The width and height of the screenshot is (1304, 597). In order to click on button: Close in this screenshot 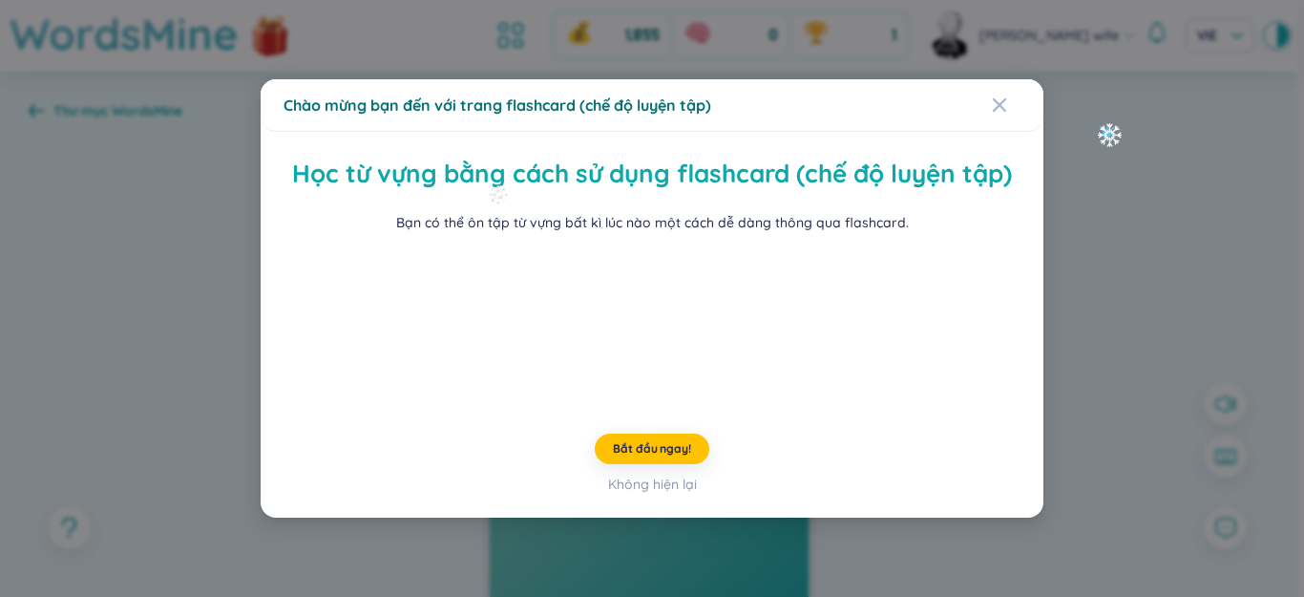, I will do `click(1018, 105)`.